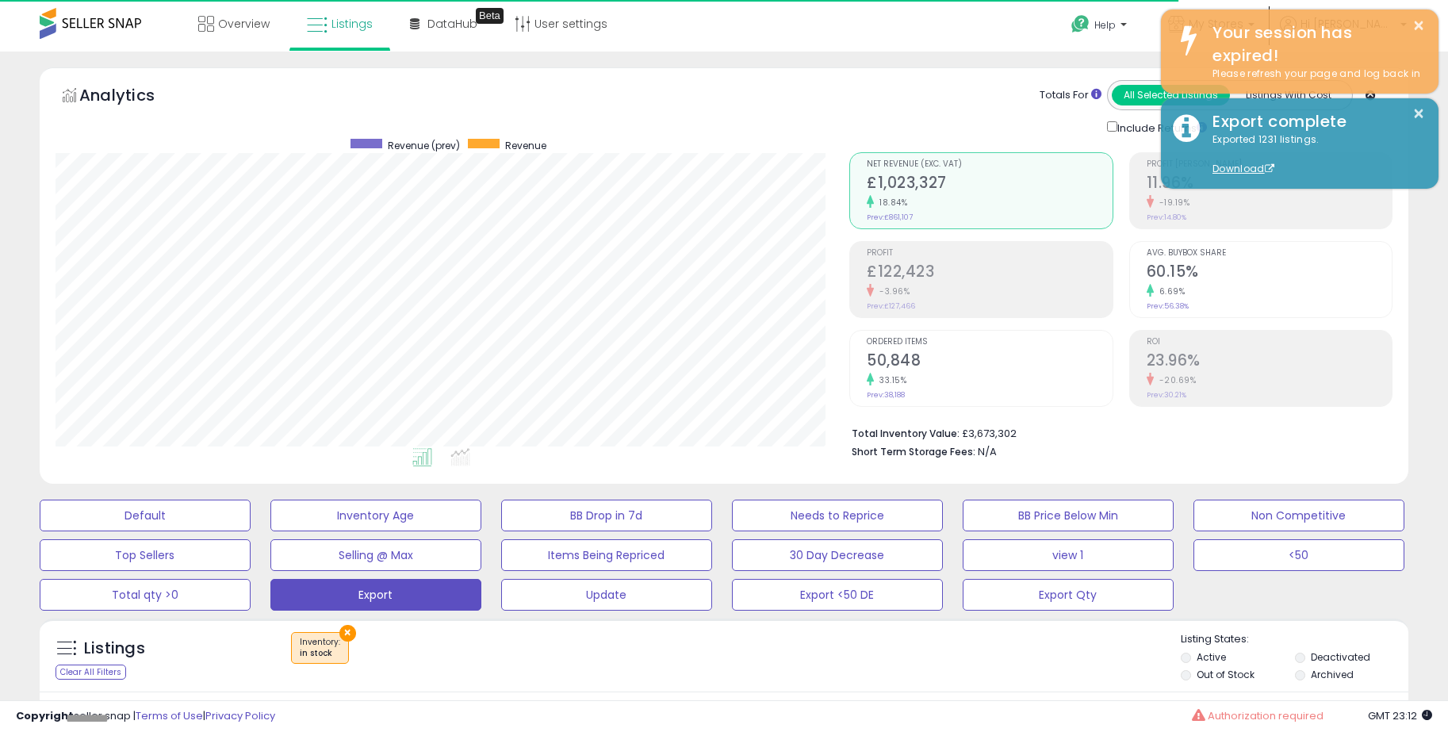 This screenshot has width=1448, height=732. Describe the element at coordinates (1270, 253) in the screenshot. I see `span: Avg. Buybox Share` at that location.